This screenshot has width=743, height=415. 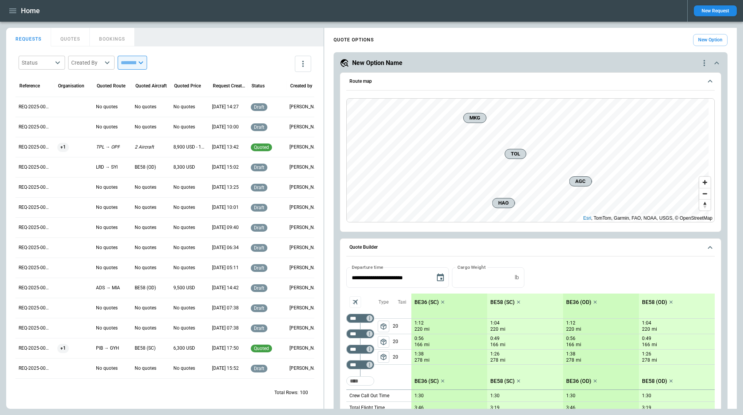 I want to click on p: 08/22/2025 15:52, so click(x=225, y=369).